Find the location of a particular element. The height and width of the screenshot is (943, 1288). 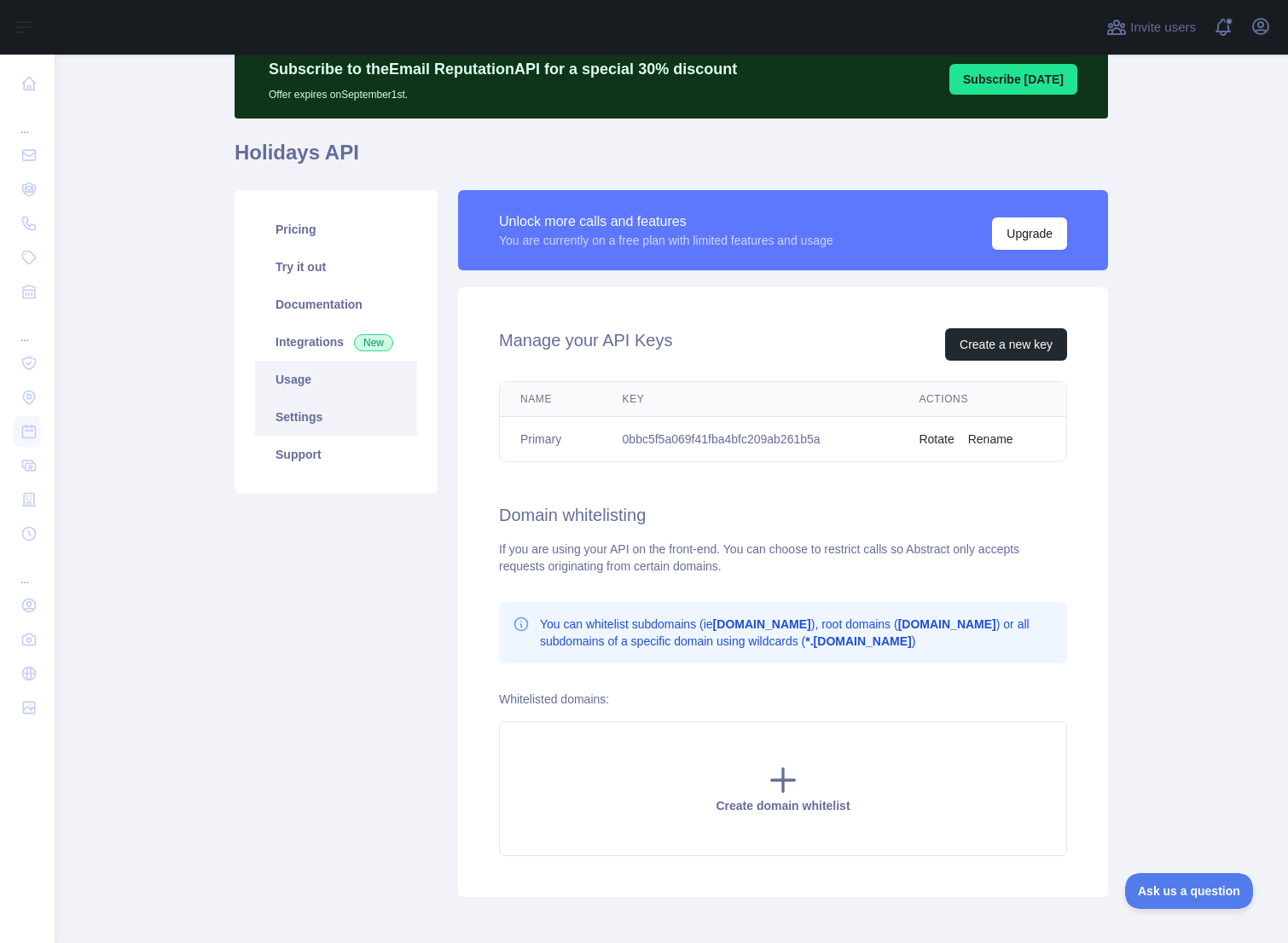

h1: Holidays API is located at coordinates (672, 159).